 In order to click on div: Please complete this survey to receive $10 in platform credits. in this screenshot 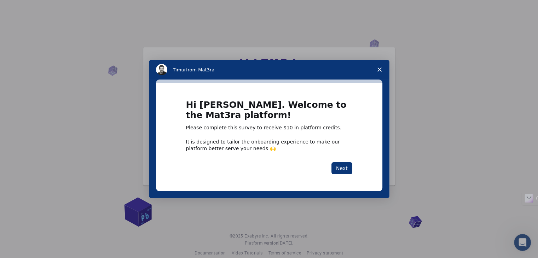, I will do `click(269, 128)`.